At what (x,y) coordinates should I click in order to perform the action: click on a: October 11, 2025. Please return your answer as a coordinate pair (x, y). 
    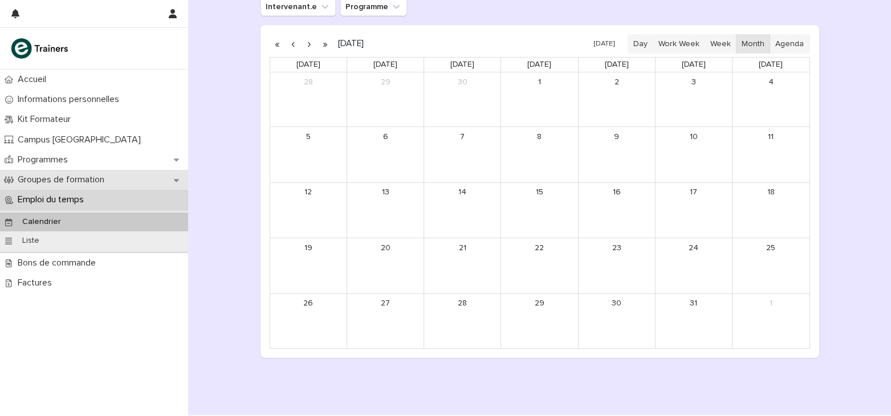
    Looking at the image, I should click on (771, 137).